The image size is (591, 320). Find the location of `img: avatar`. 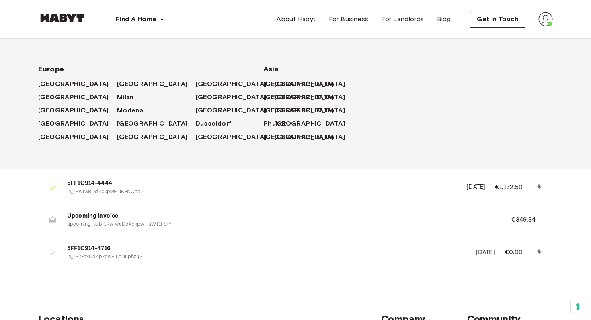

img: avatar is located at coordinates (546, 19).